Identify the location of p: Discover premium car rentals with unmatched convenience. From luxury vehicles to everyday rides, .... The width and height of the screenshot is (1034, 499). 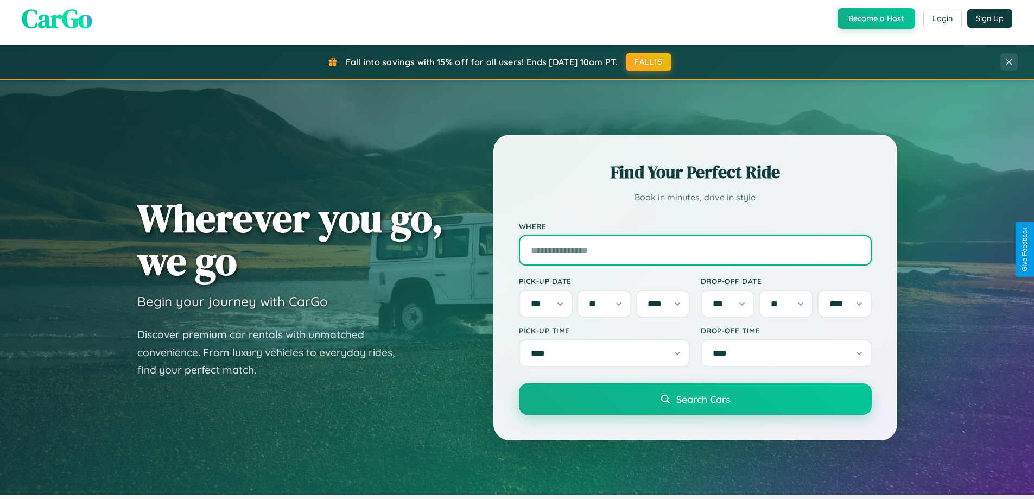
(273, 352).